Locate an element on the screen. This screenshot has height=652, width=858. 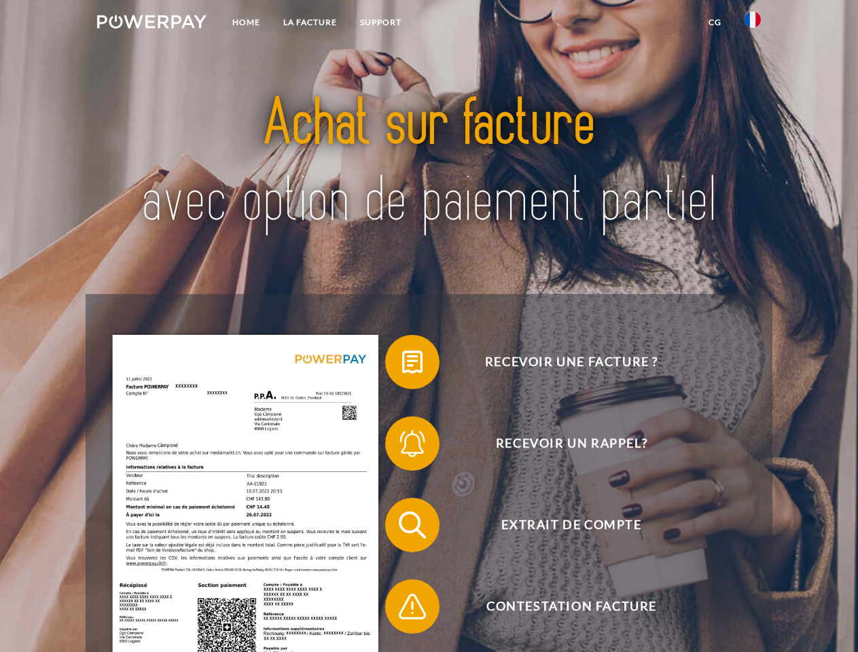
a: Contestation Facture is located at coordinates (562, 607).